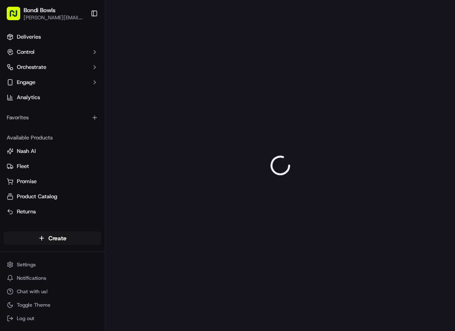  What do you see at coordinates (34, 305) in the screenshot?
I see `span: Toggle Theme` at bounding box center [34, 305].